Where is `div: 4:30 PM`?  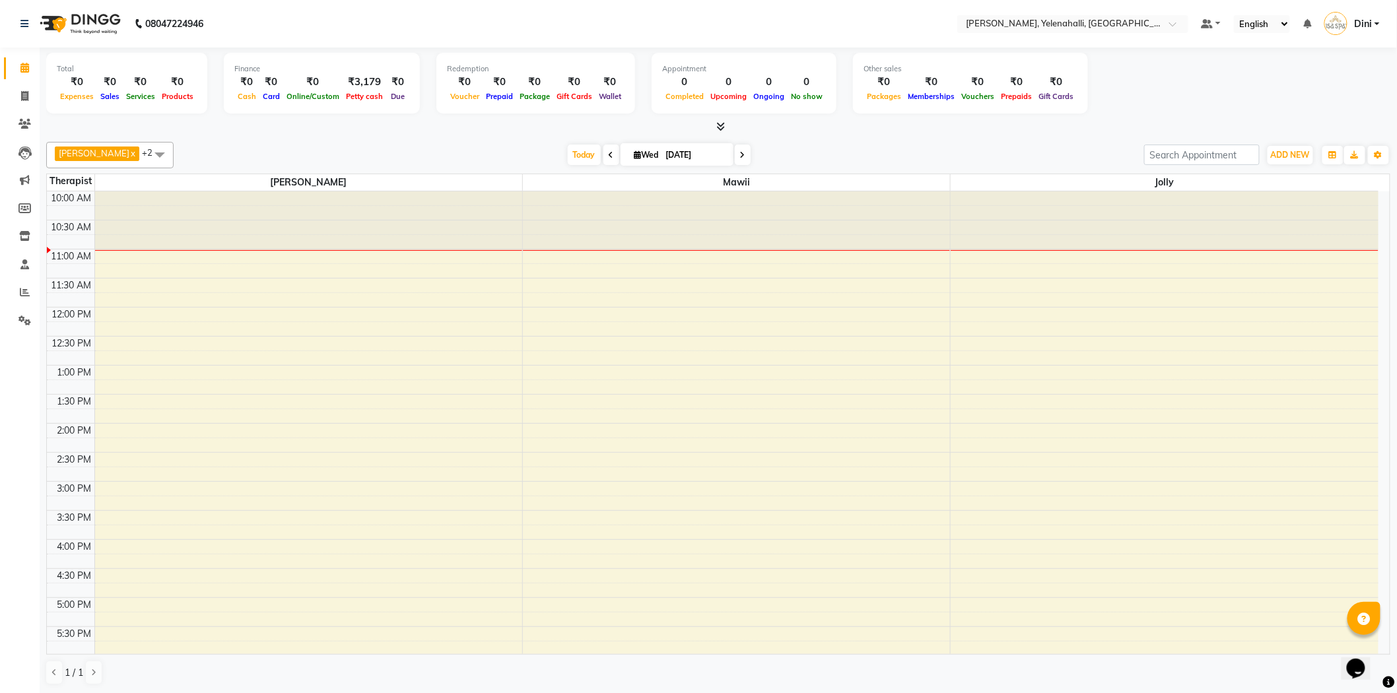 div: 4:30 PM is located at coordinates (75, 576).